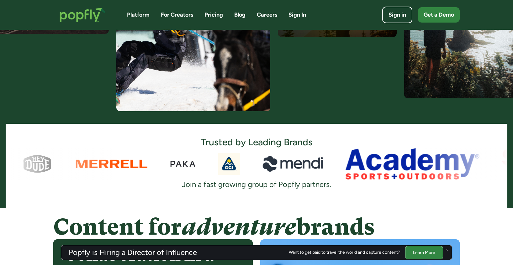  What do you see at coordinates (344, 253) in the screenshot?
I see `div: Want to get paid to travel the world and capture content?` at bounding box center [344, 253].